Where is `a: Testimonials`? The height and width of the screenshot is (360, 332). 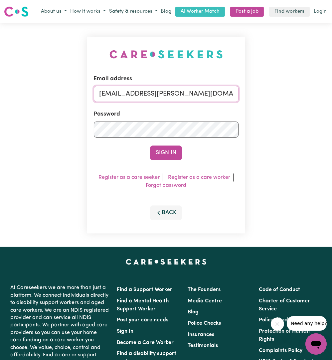 a: Testimonials is located at coordinates (203, 345).